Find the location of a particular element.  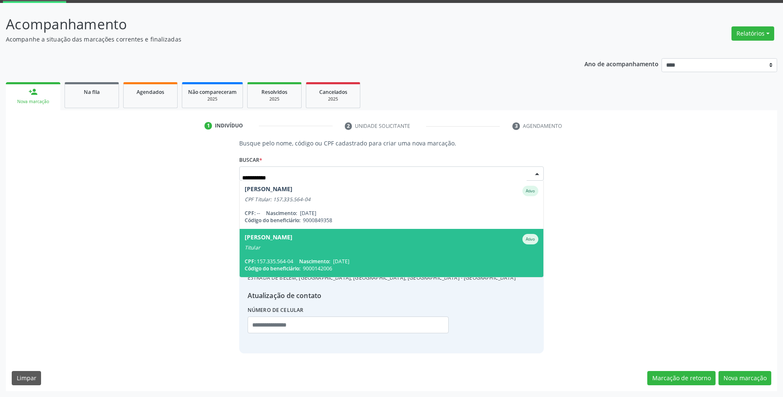

span: 9000849358 is located at coordinates (318, 220).